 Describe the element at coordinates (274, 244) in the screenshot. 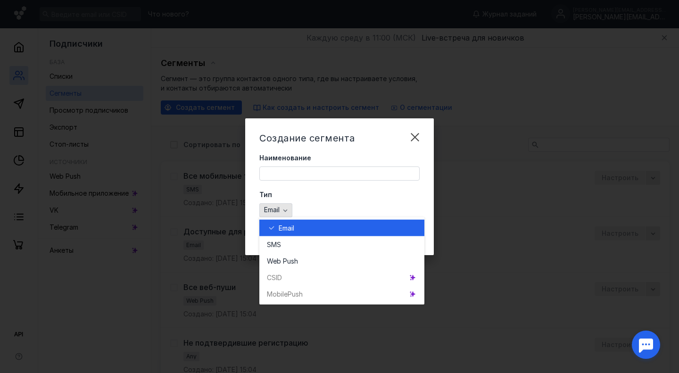

I see `span: SMS` at that location.